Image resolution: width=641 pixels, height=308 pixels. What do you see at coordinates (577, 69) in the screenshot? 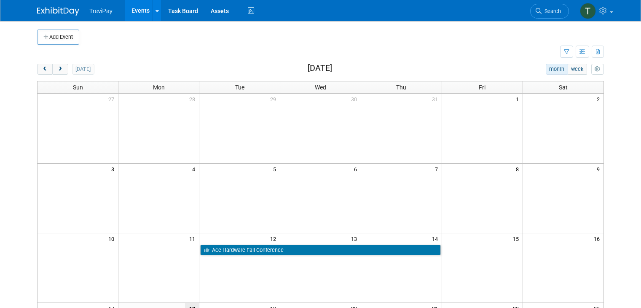
I see `button: week` at bounding box center [577, 69].